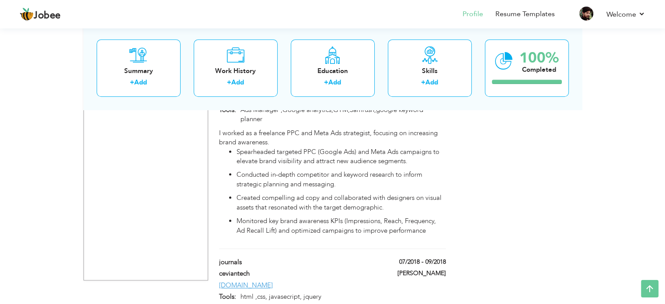 The height and width of the screenshot is (304, 665). I want to click on span: Jobee, so click(47, 16).